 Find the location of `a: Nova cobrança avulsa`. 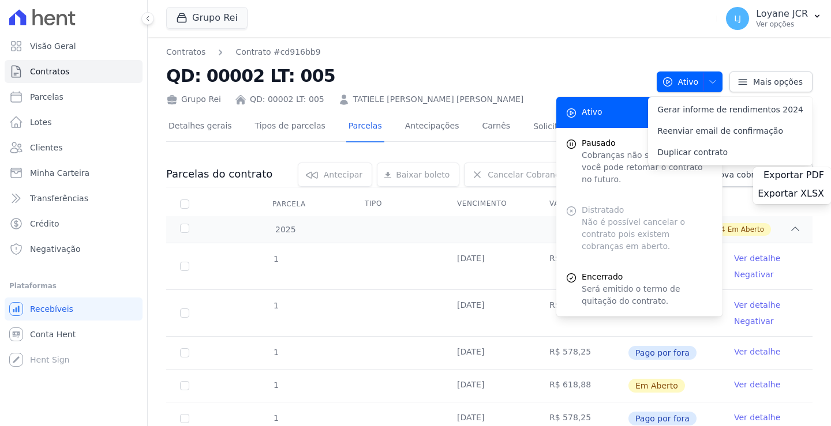

a: Nova cobrança avulsa is located at coordinates (750, 175).